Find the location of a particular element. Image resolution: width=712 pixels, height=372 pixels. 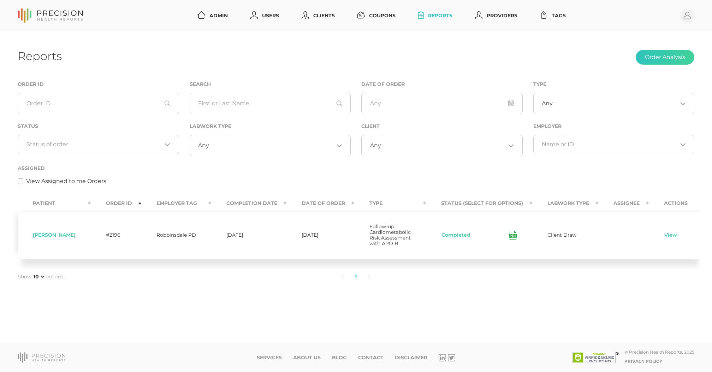

a: Coupons is located at coordinates (376, 16).